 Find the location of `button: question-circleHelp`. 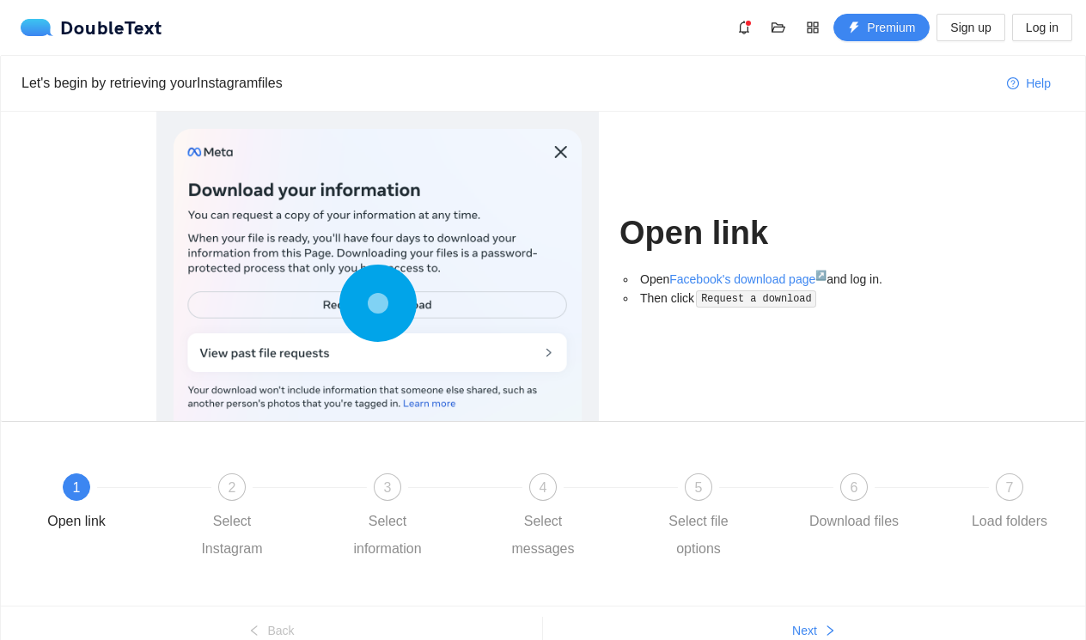

button: question-circleHelp is located at coordinates (1028, 83).